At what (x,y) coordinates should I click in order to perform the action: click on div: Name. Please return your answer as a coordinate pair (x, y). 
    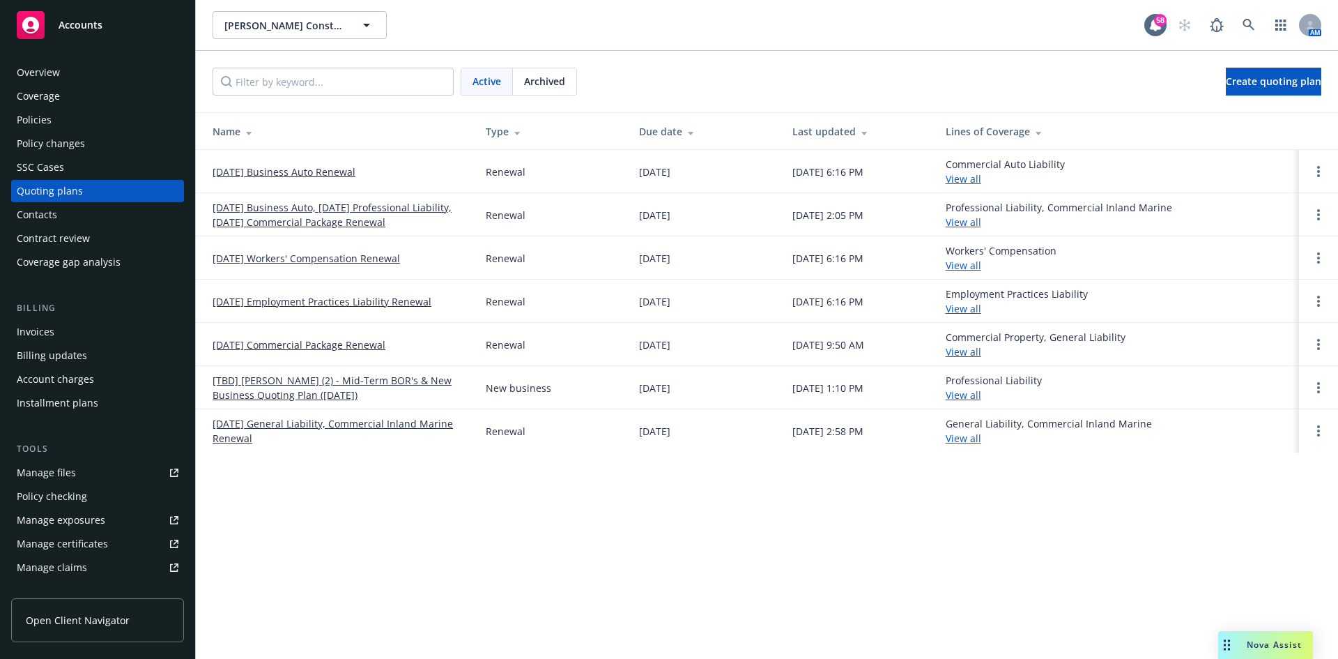
    Looking at the image, I should click on (338, 131).